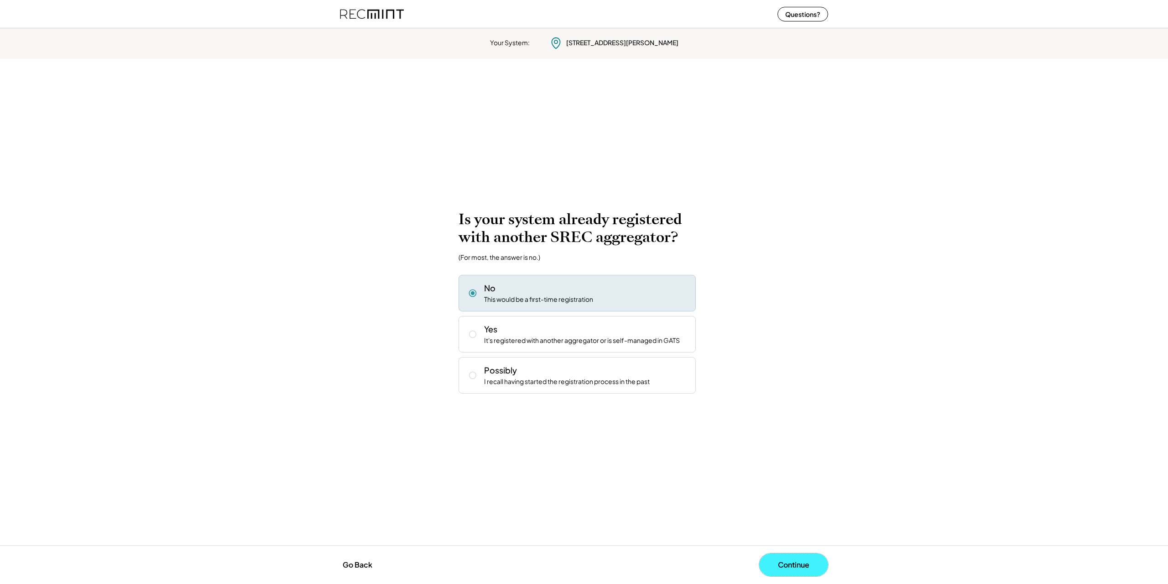 The image size is (1168, 584). What do you see at coordinates (500, 370) in the screenshot?
I see `div: Possibly` at bounding box center [500, 370].